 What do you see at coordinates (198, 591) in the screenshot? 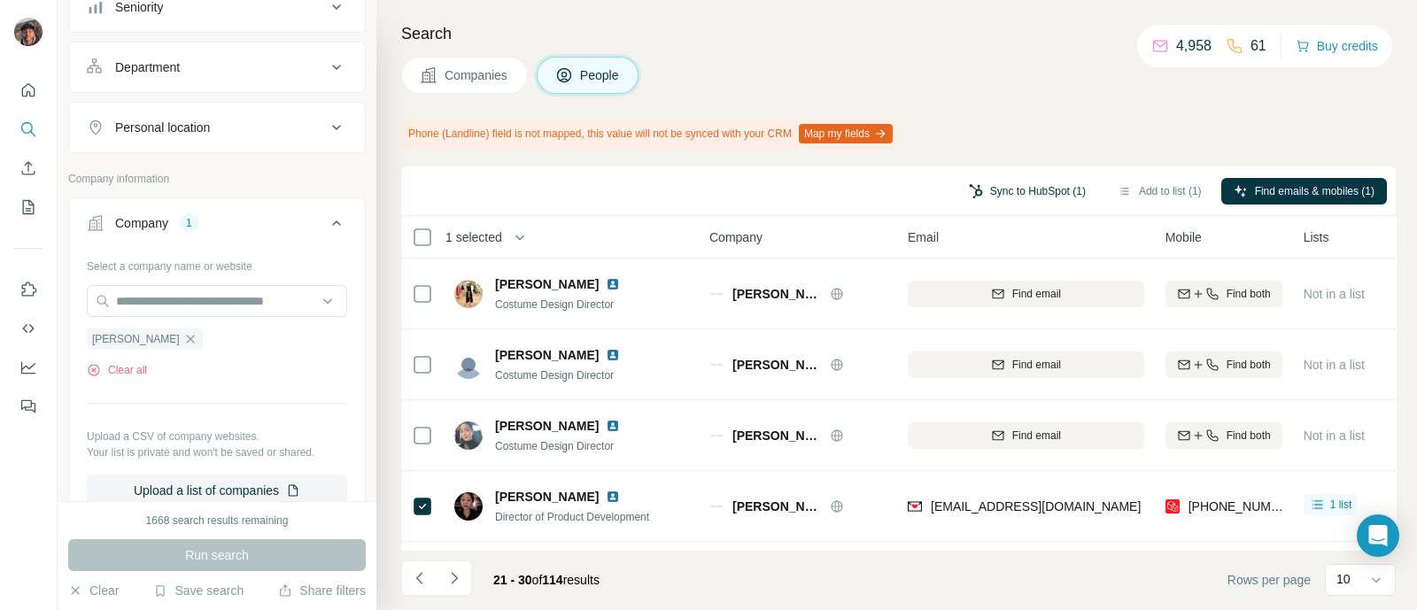
I see `button: Save search` at bounding box center [198, 591].